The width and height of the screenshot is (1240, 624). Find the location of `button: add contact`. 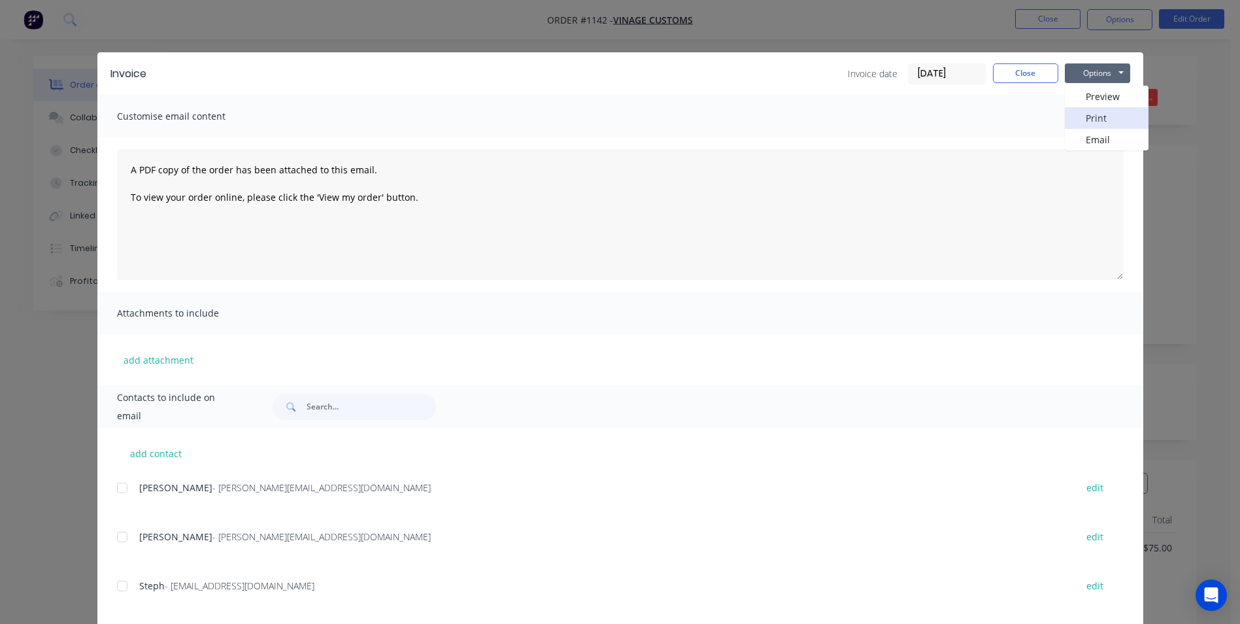

button: add contact is located at coordinates (156, 453).